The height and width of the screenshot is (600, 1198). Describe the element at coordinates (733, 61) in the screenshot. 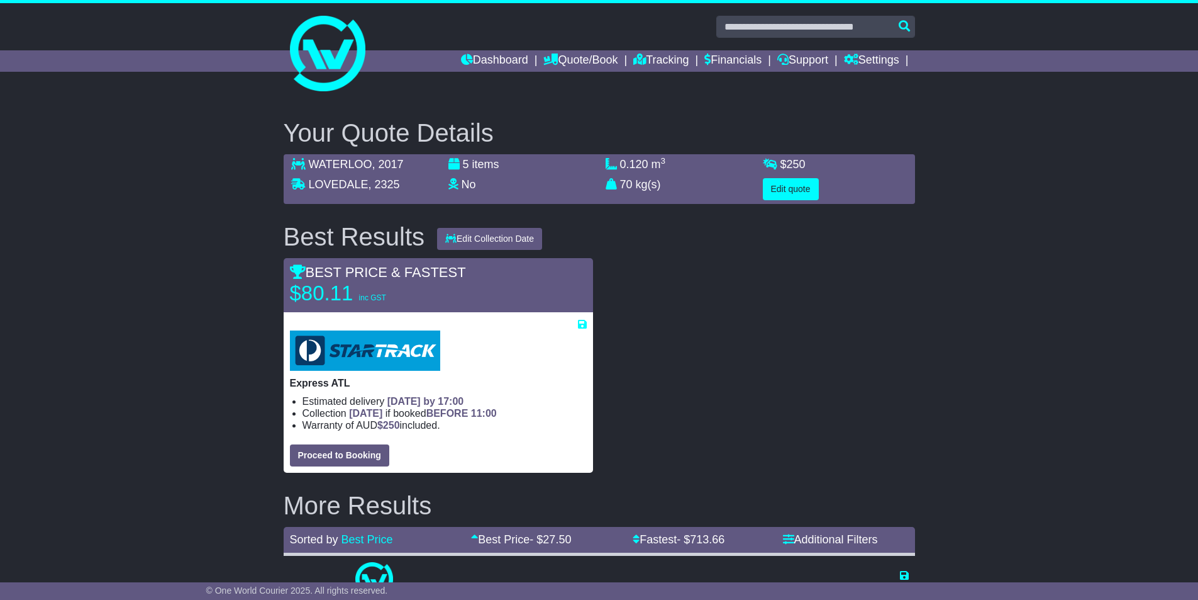

I see `a: Financials` at that location.